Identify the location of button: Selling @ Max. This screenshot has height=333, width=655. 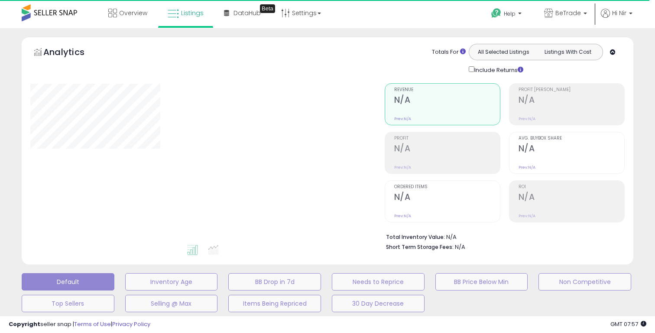
(172, 303).